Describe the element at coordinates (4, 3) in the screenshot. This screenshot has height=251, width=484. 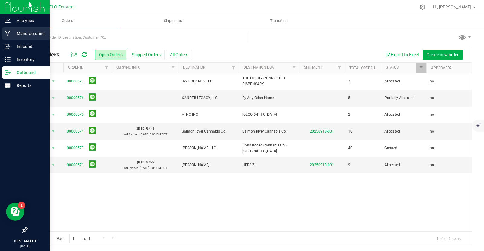
I see `span: 1` at that location.